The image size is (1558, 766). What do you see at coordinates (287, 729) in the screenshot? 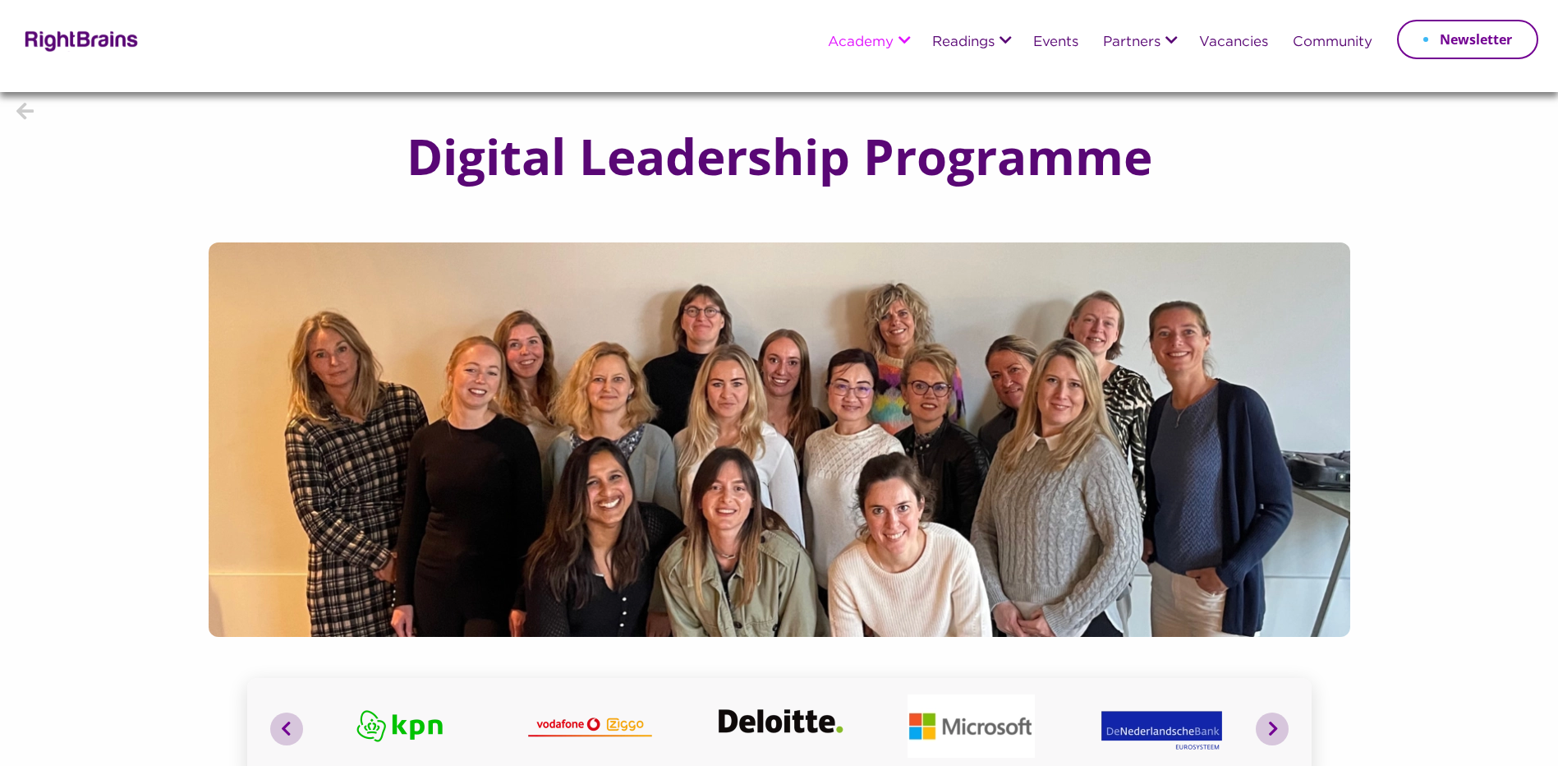
I see `button: Previous` at bounding box center [287, 729].